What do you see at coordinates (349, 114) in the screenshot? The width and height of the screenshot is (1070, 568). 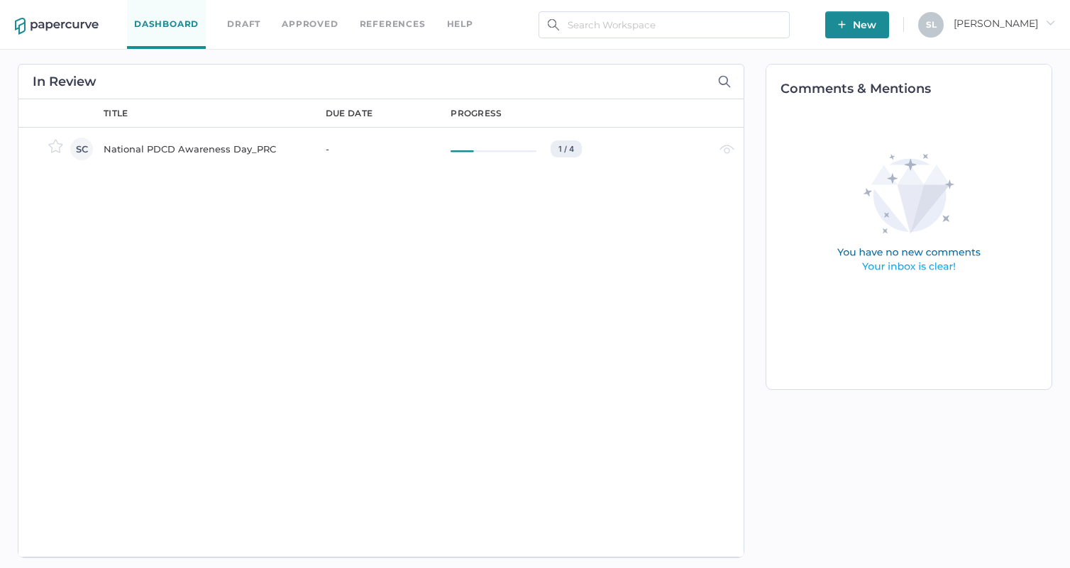 I see `div: due date` at bounding box center [349, 114].